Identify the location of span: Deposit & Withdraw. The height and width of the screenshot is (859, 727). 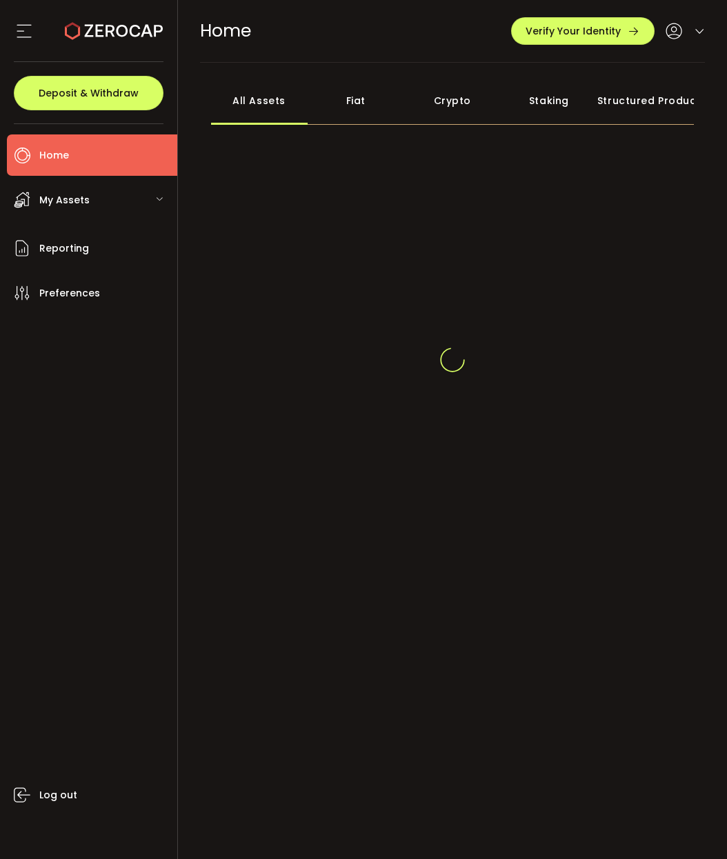
(88, 93).